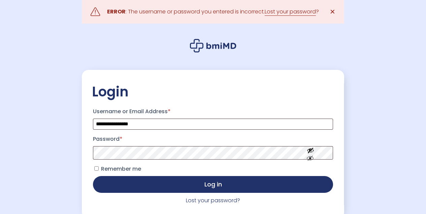  What do you see at coordinates (121, 169) in the screenshot?
I see `span: Remember me` at bounding box center [121, 169].